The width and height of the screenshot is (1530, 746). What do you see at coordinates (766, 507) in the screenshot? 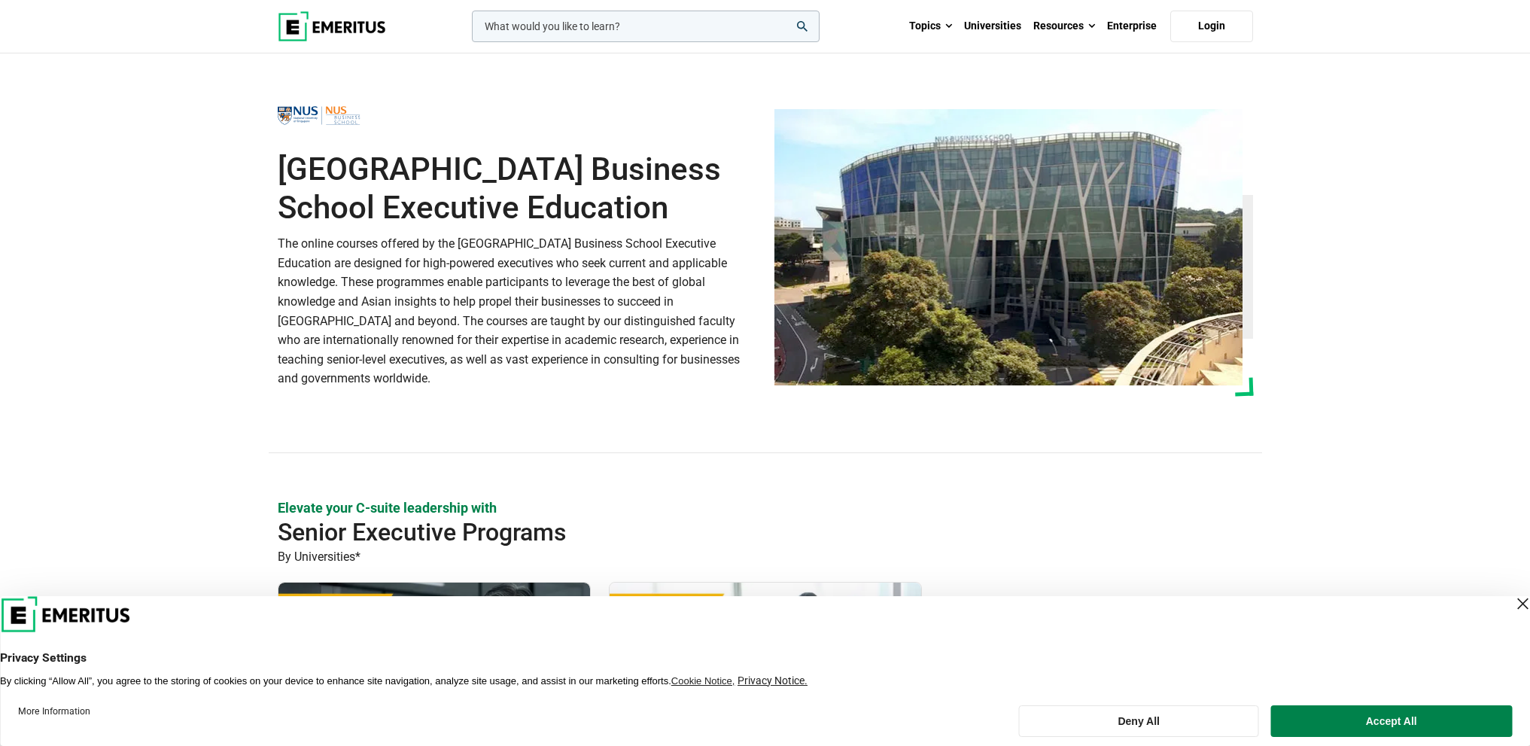
I see `p: Elevate your C-suite leadership with` at bounding box center [766, 507].